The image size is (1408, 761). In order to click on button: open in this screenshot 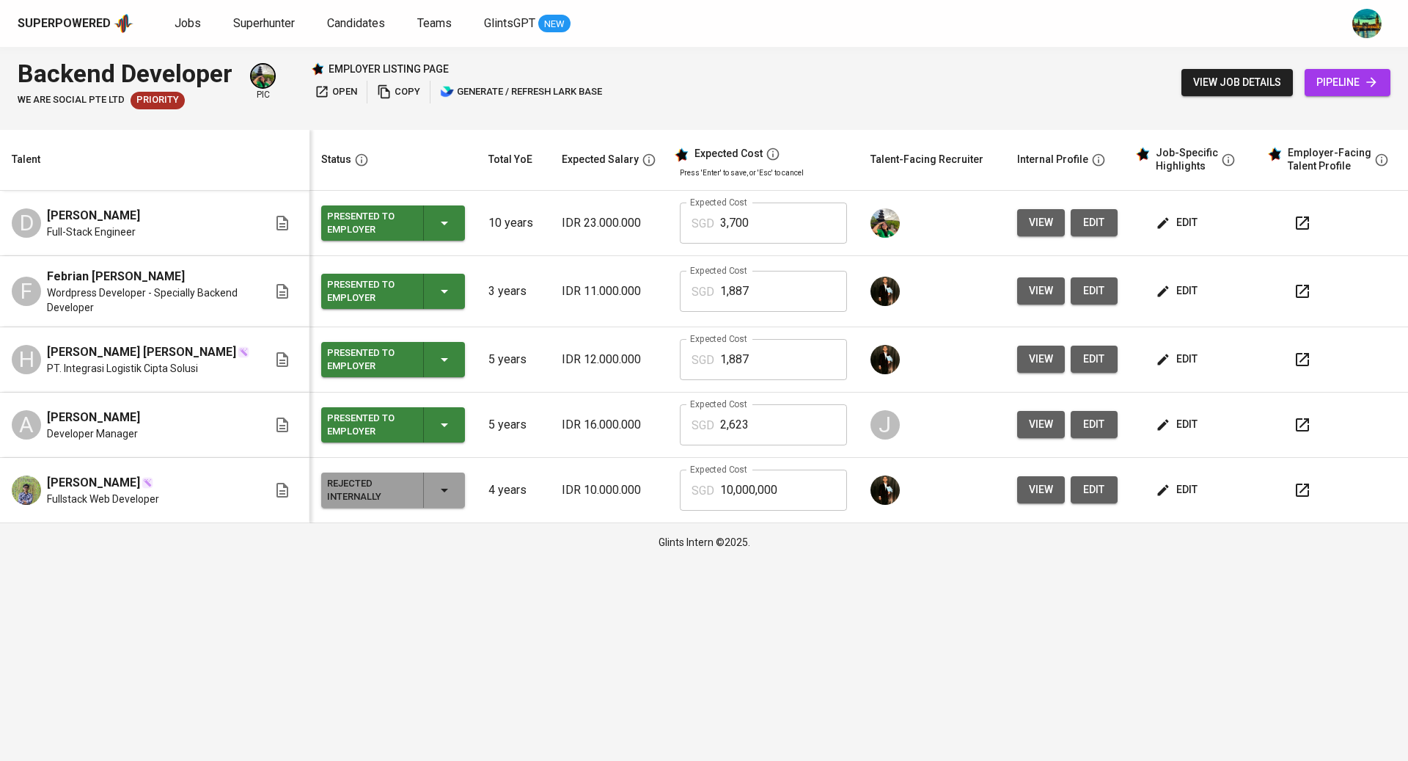, I will do `click(336, 92)`.